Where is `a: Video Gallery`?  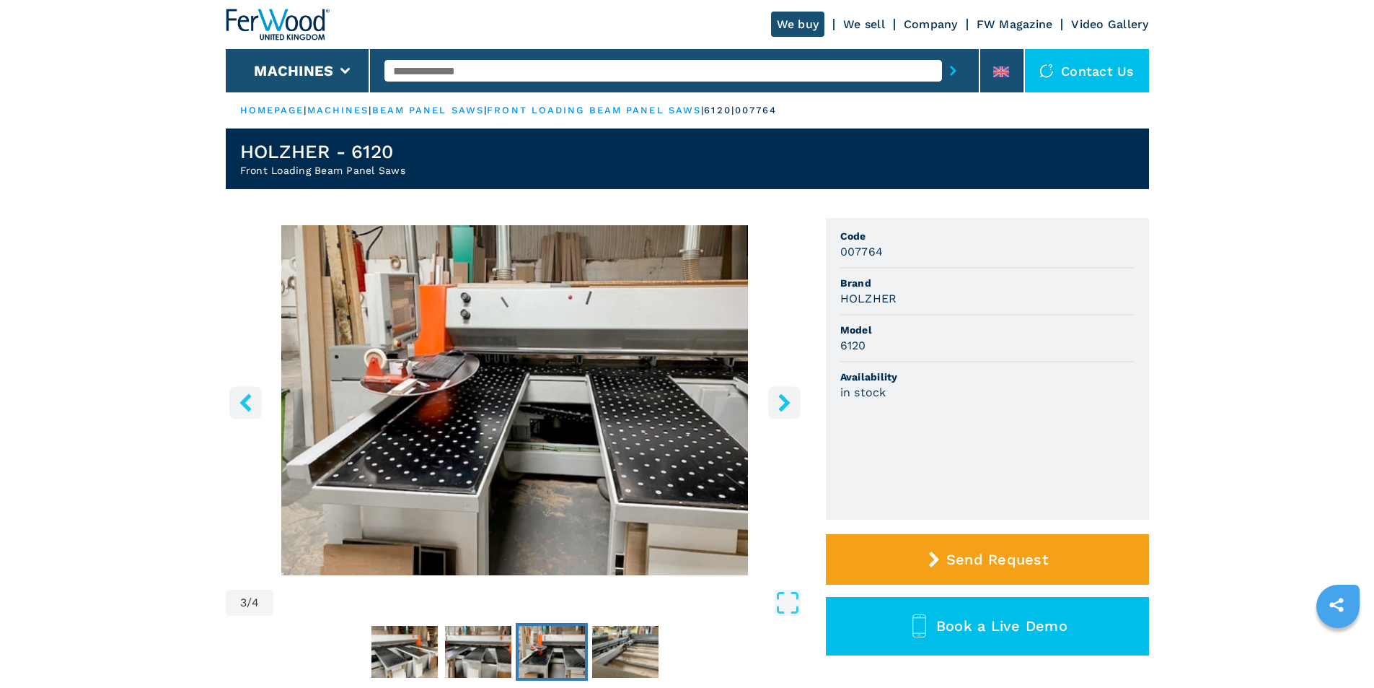
a: Video Gallery is located at coordinates (1110, 24).